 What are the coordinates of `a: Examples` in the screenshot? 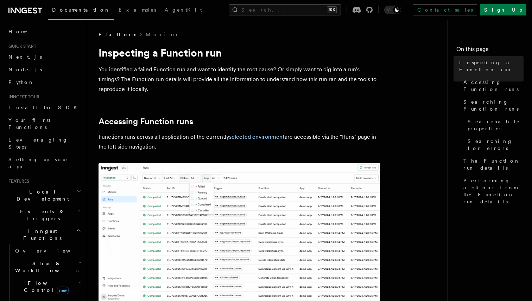 It's located at (137, 11).